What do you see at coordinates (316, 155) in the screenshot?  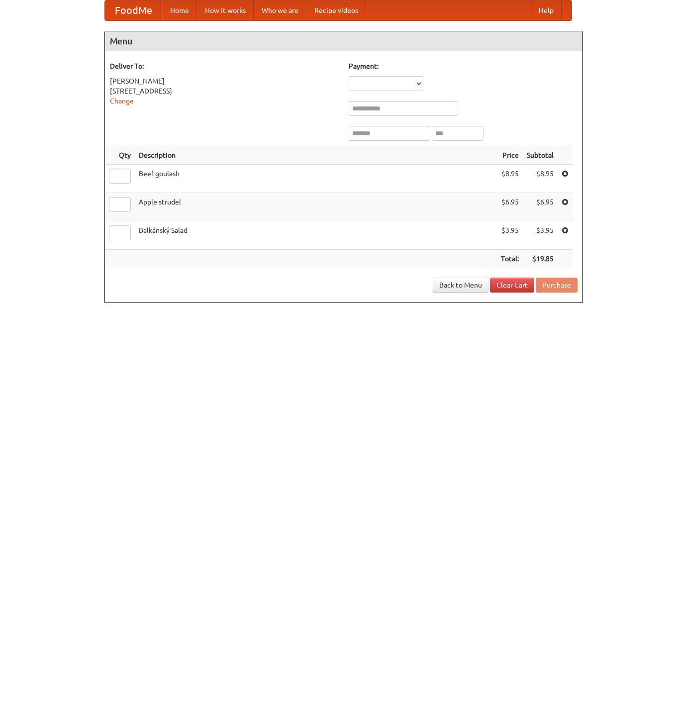 I see `th: Description` at bounding box center [316, 155].